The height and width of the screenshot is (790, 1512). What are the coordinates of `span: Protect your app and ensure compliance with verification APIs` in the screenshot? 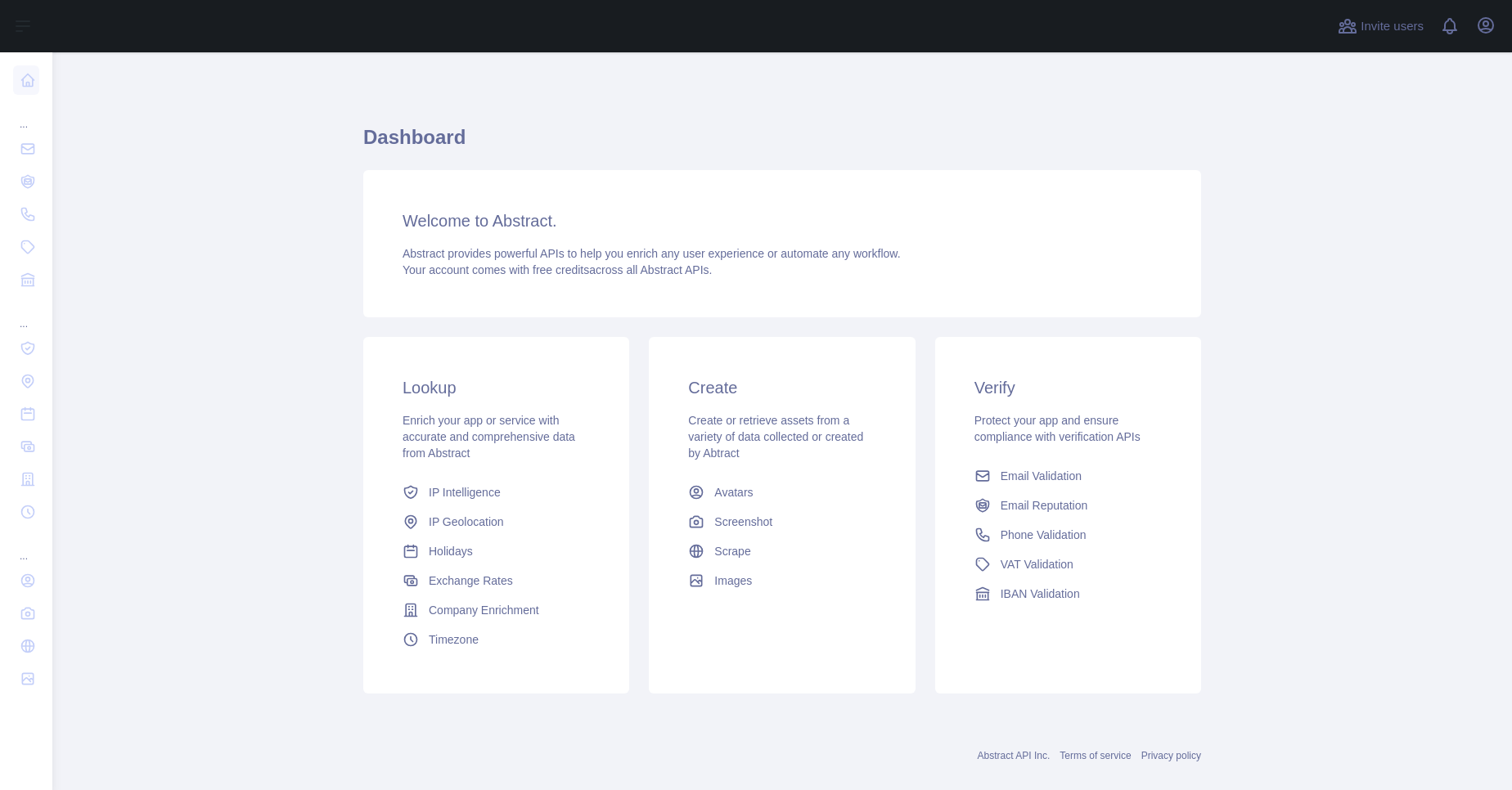 It's located at (1056, 429).